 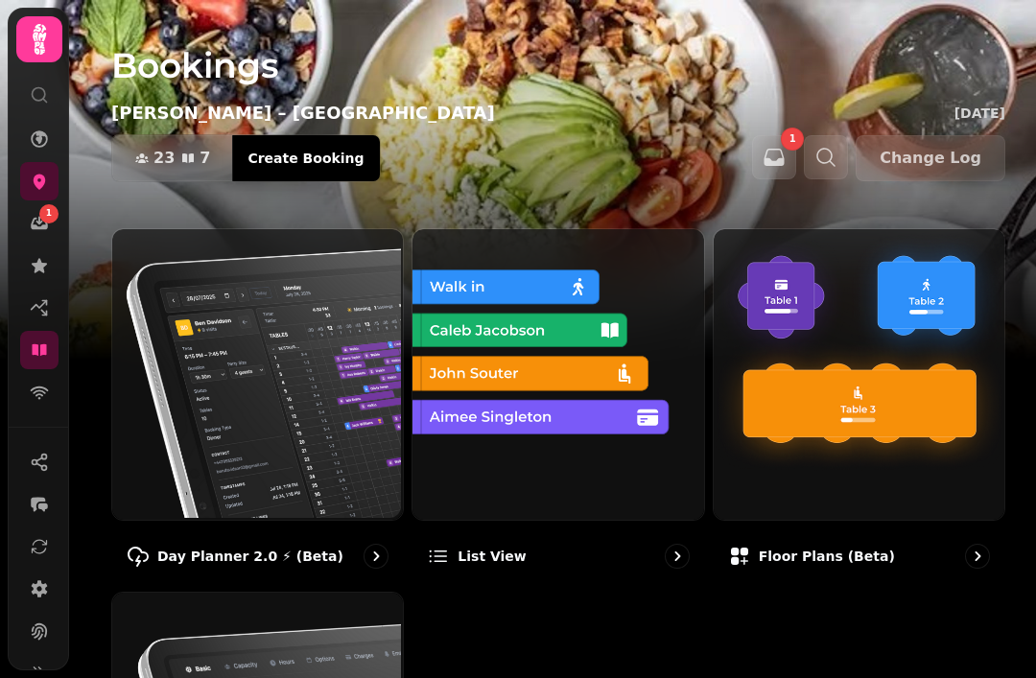 I want to click on button: 237, so click(x=173, y=158).